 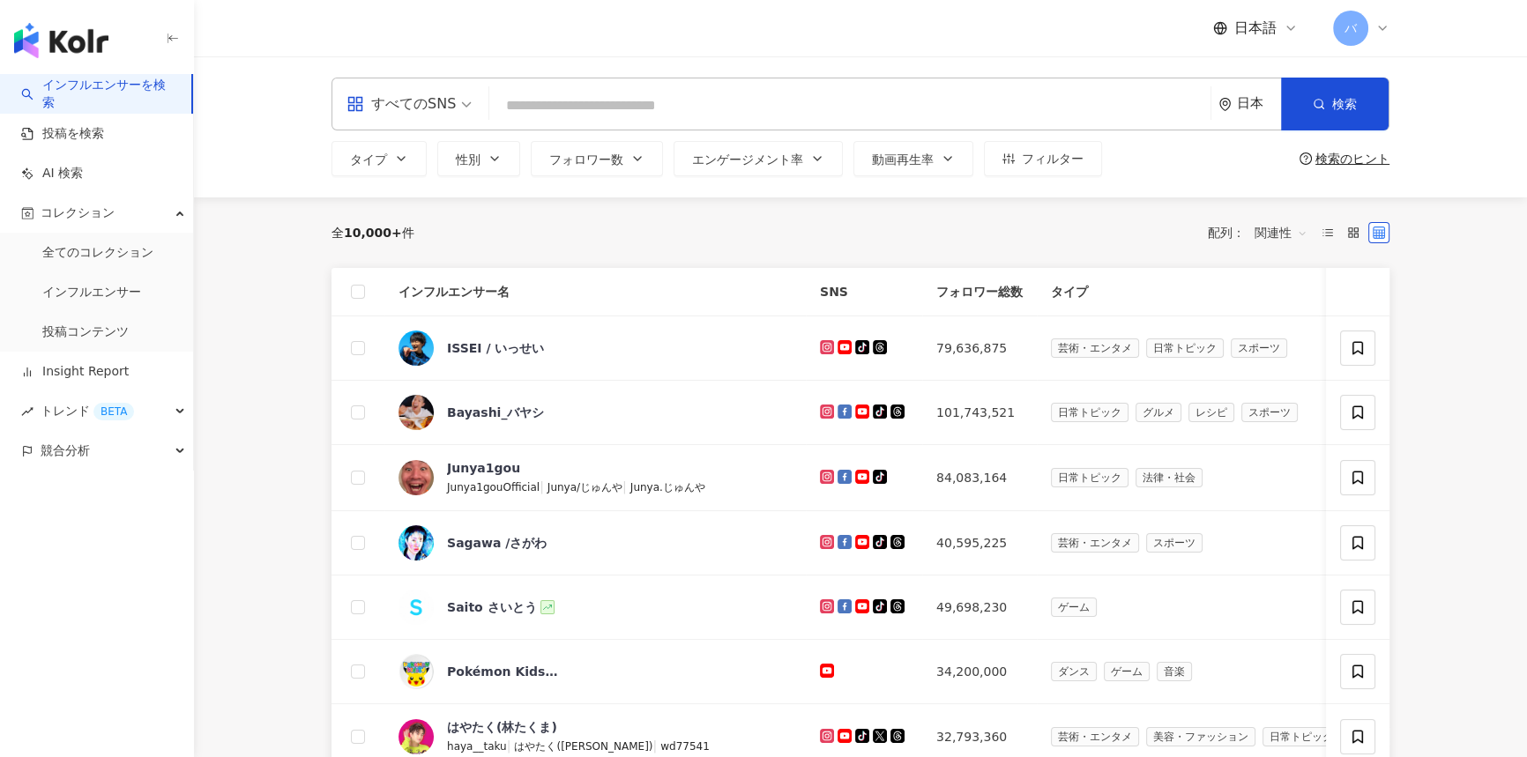 I want to click on span: コレクション, so click(x=78, y=212).